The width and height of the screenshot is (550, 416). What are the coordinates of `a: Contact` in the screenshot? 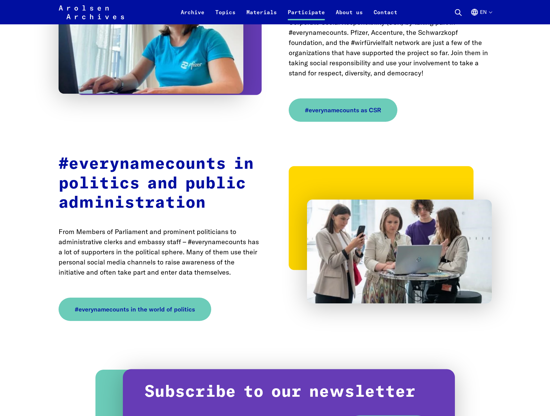 It's located at (385, 16).